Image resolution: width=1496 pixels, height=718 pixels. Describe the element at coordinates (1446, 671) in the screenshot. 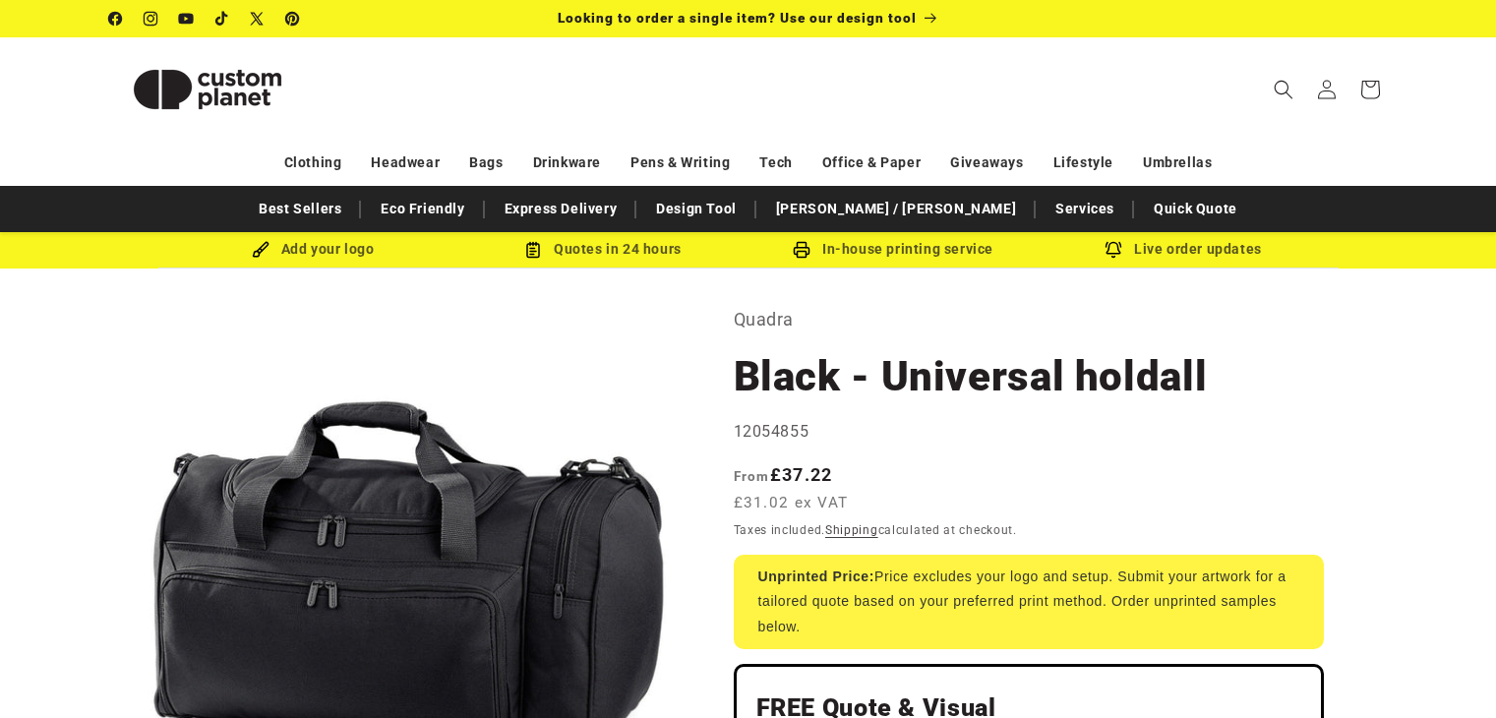

I see `div: Chat Widget` at that location.